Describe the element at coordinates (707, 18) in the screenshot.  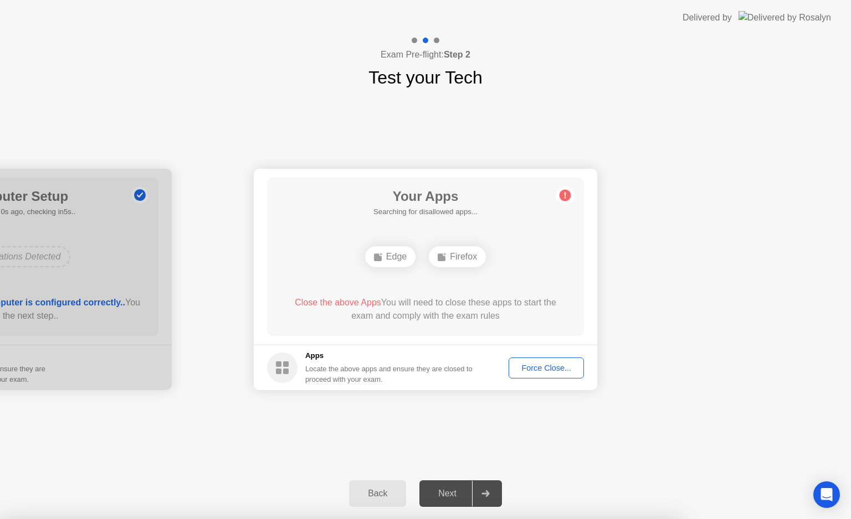
I see `div: Delivered by` at that location.